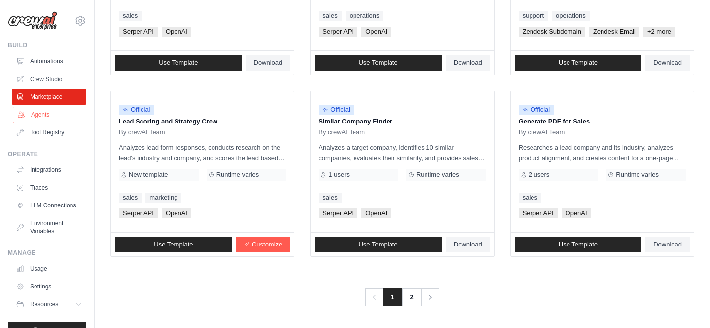 The width and height of the screenshot is (710, 328). Describe the element at coordinates (47, 253) in the screenshot. I see `div: Manage` at that location.